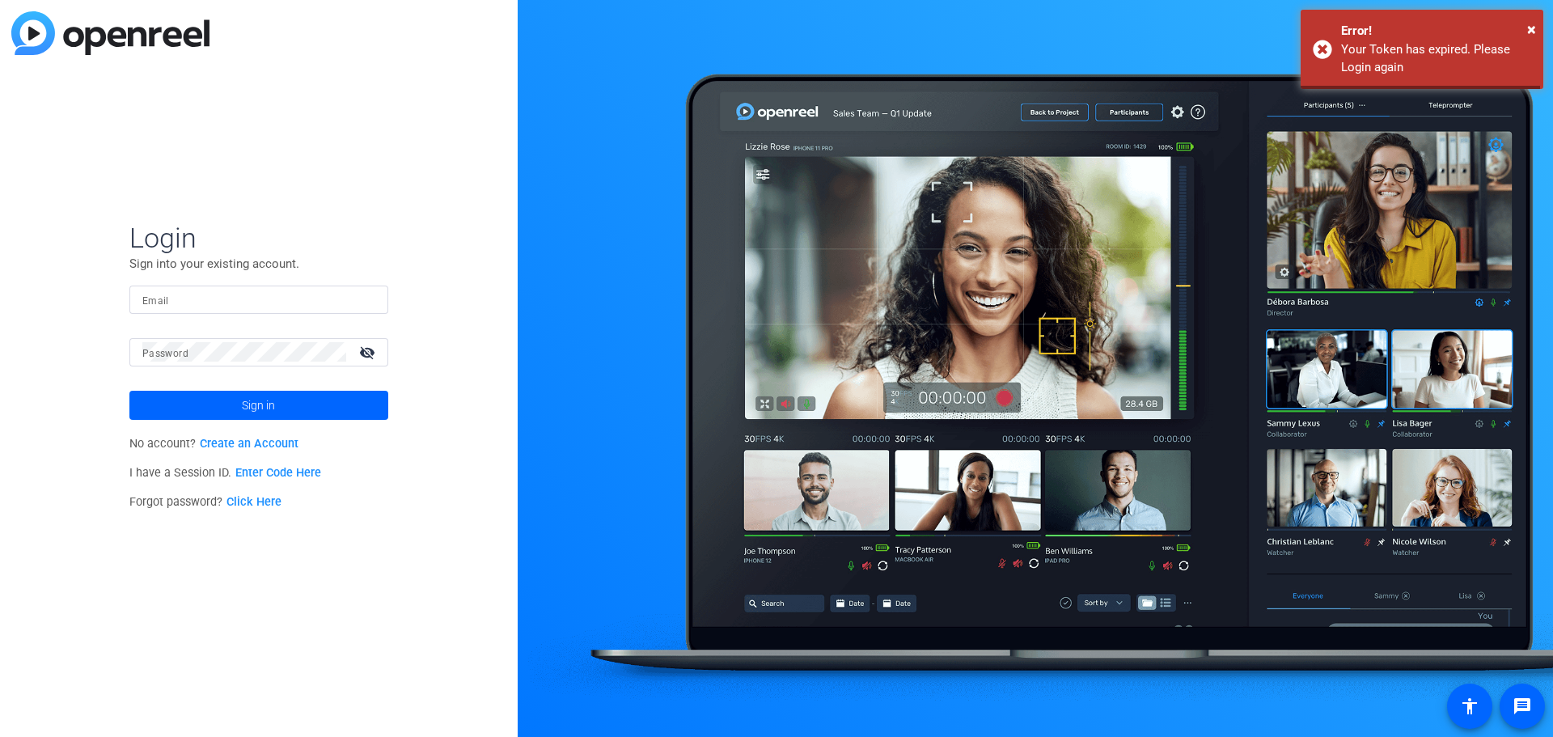 Image resolution: width=1553 pixels, height=737 pixels. Describe the element at coordinates (258, 405) in the screenshot. I see `span: Sign in` at that location.